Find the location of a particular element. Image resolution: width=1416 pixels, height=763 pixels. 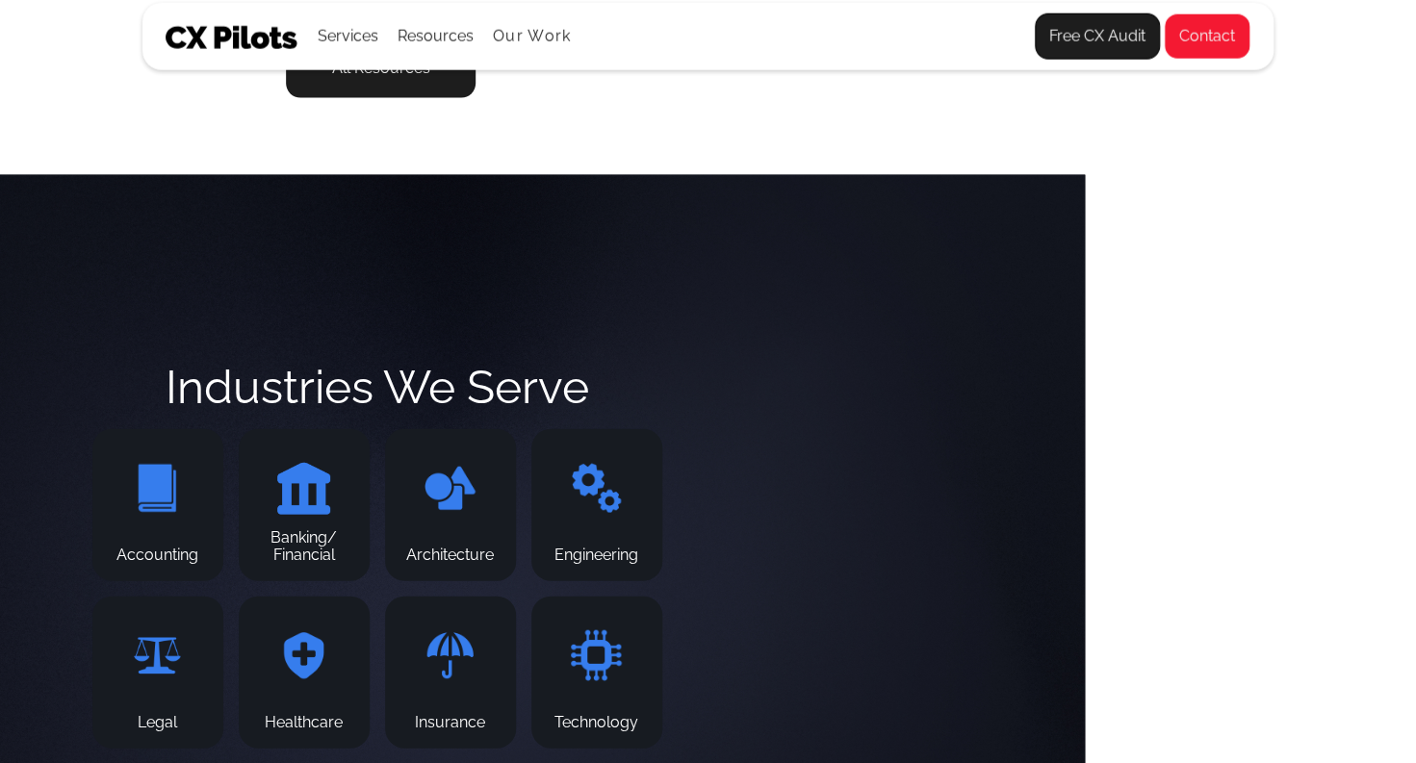

div: Engineering is located at coordinates (596, 555).